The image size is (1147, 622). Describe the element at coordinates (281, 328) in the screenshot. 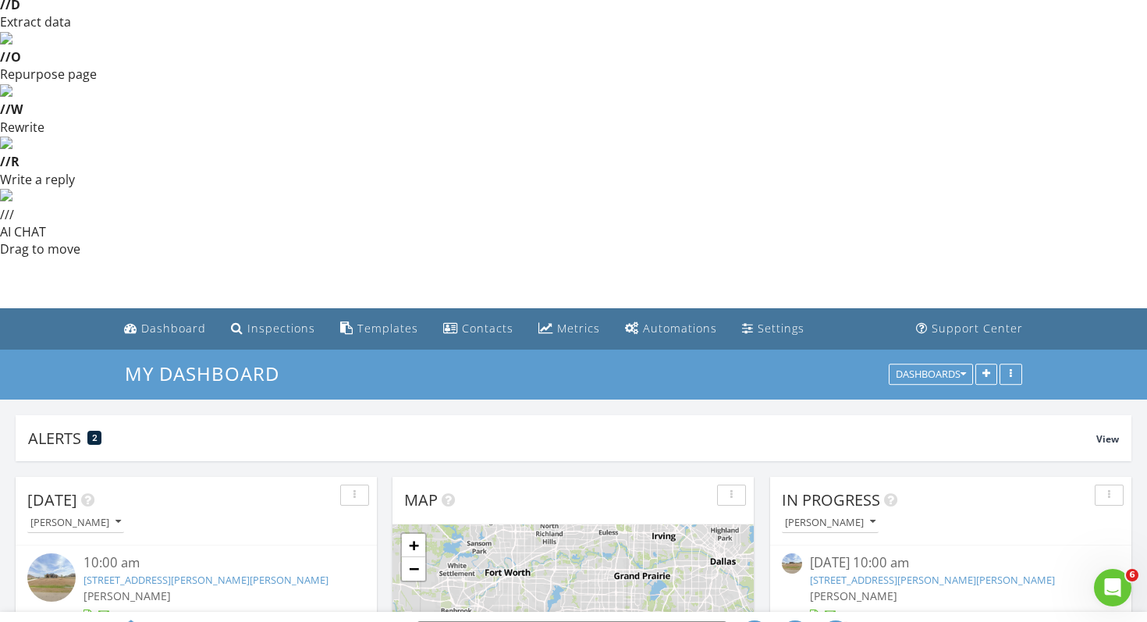

I see `div: Inspections` at that location.